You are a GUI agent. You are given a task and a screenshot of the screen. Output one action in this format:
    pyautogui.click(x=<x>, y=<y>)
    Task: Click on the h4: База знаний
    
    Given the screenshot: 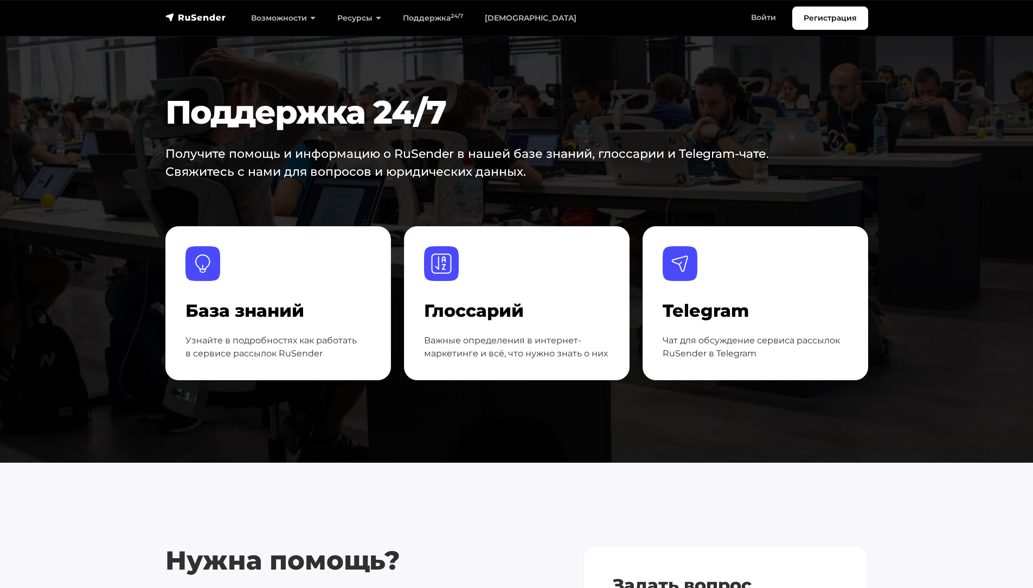 What is the action you would take?
    pyautogui.click(x=278, y=311)
    